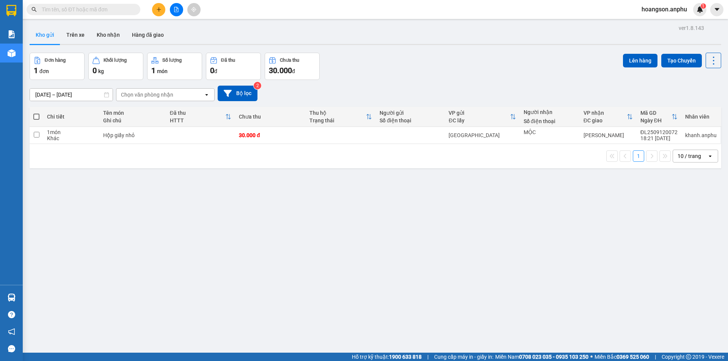  Describe the element at coordinates (479, 121) in the screenshot. I see `div: ĐC lấy` at that location.